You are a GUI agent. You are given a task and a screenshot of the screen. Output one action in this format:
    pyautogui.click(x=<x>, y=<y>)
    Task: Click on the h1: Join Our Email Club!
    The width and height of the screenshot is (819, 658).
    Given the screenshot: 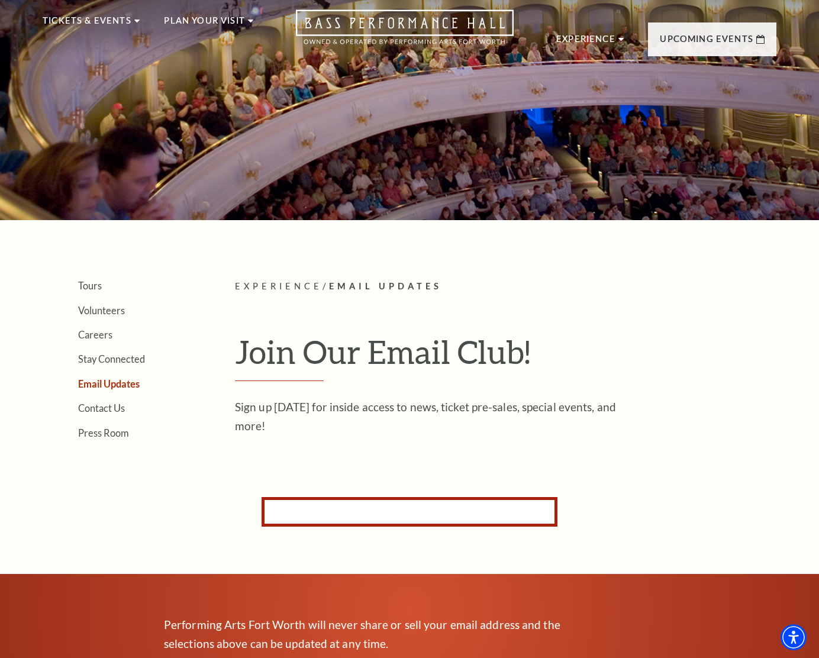 What is the action you would take?
    pyautogui.click(x=505, y=357)
    